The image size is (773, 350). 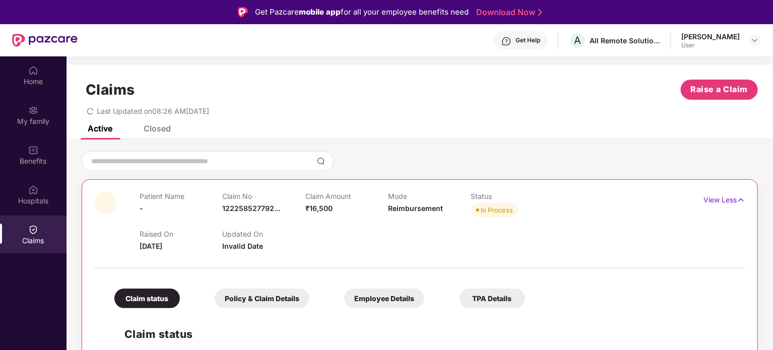 I want to click on img: svg+xml;base64,PHN2ZyBpZD0iRHJvcGRvd24tMzJ4MzIiIHhtbG5zPSJodHRwOi8vd3d3LnczLm9yZy8yMDAwL3N2ZyIgd2..., so click(x=755, y=40).